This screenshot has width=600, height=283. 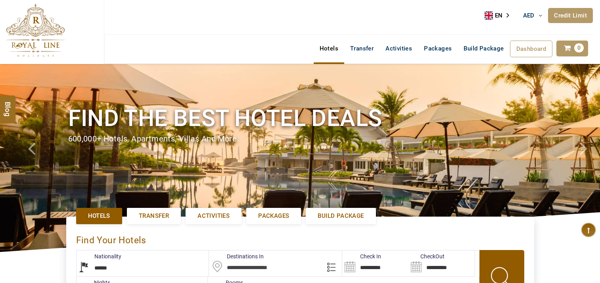 I want to click on label: CheckOut, so click(x=427, y=256).